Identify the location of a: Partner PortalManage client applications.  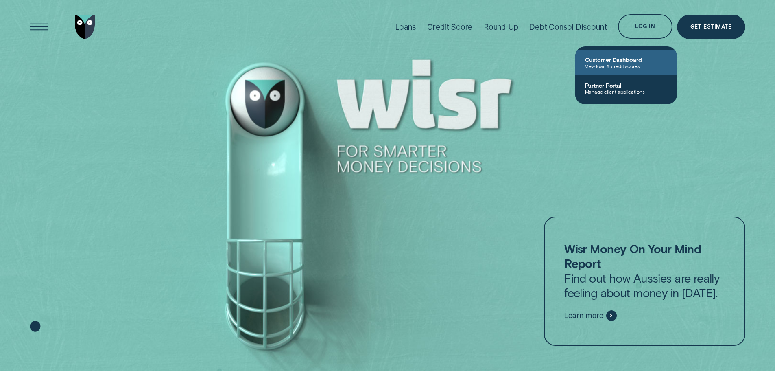
(626, 88).